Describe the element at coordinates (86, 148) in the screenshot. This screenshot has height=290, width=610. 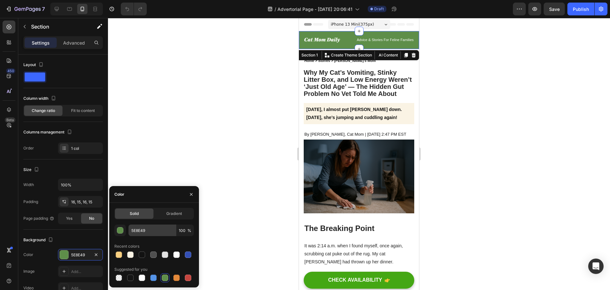
I see `div: 1 col` at that location.